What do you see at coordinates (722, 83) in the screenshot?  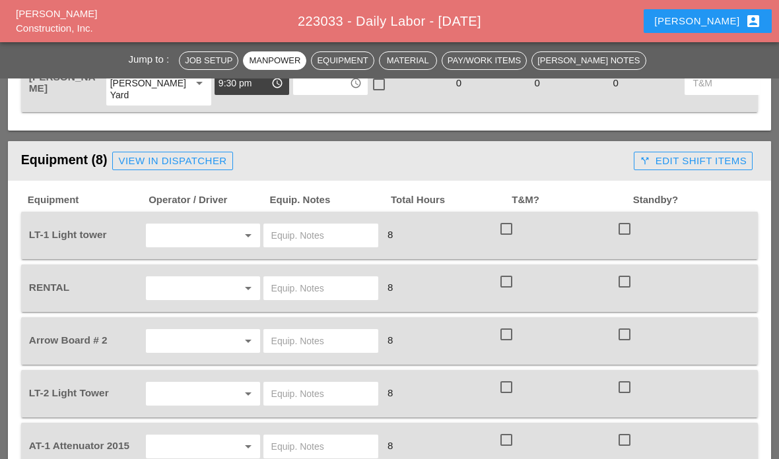 I see `input: T&M` at bounding box center [722, 83].